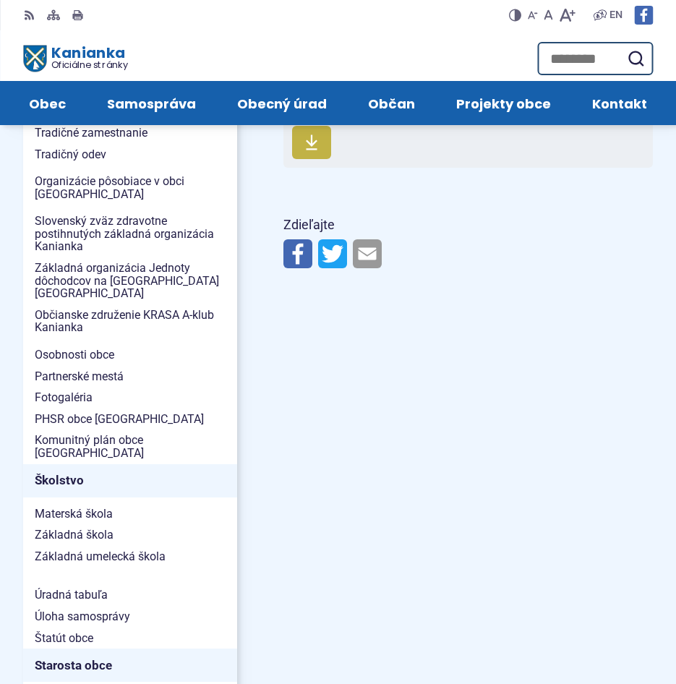 This screenshot has width=676, height=684. I want to click on a: Partnerské mestá, so click(130, 377).